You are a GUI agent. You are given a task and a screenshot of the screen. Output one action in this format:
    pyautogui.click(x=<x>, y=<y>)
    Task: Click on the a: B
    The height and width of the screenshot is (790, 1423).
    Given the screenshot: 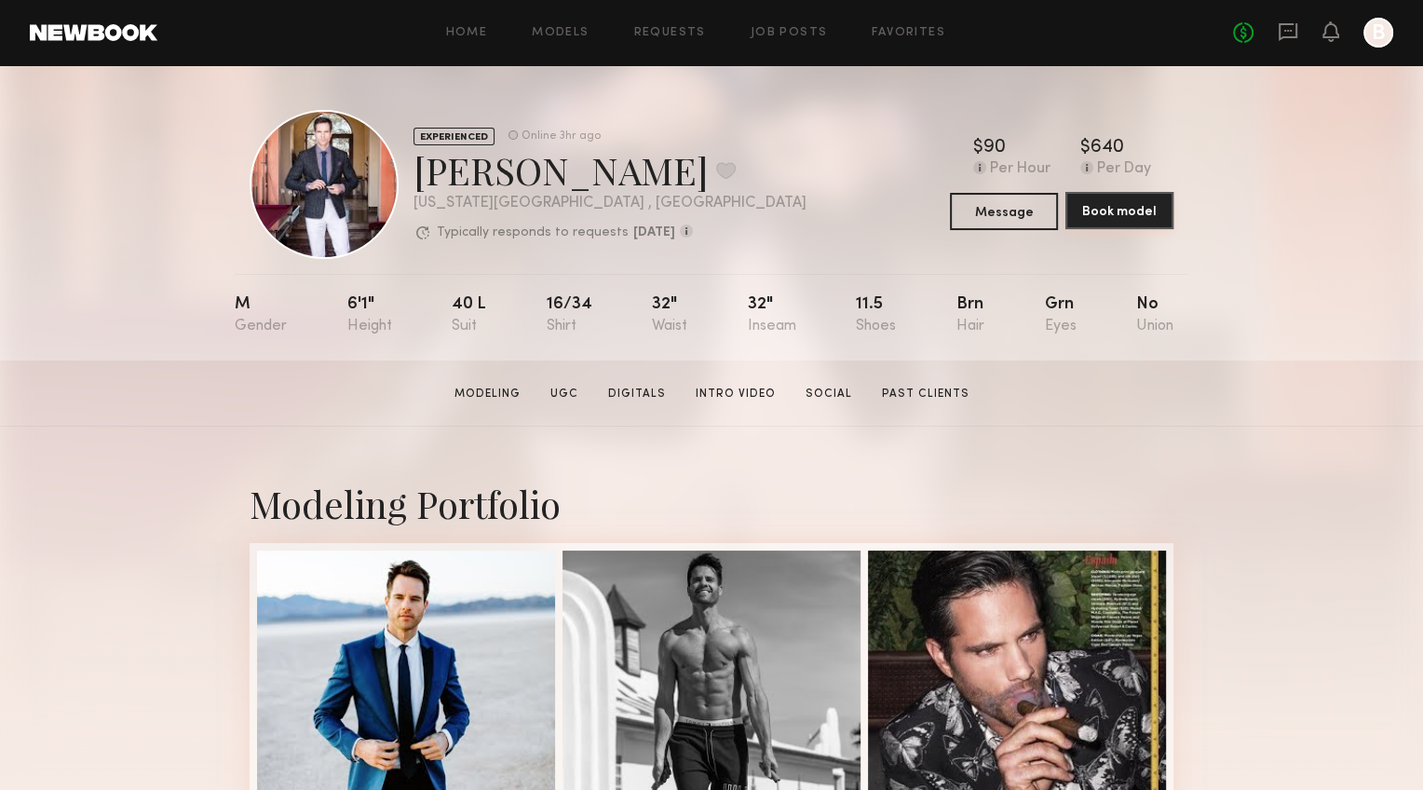 What is the action you would take?
    pyautogui.click(x=1378, y=33)
    